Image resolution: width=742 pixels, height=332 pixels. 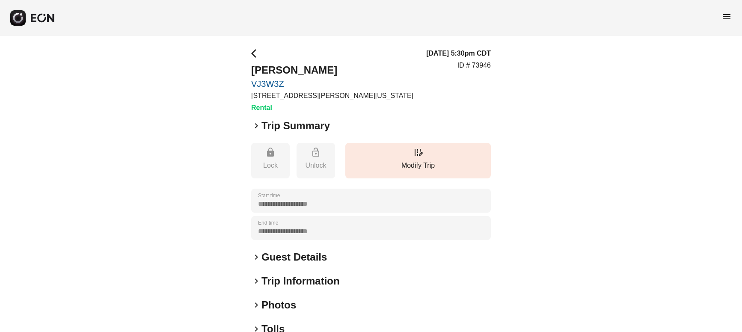 What do you see at coordinates (418, 166) in the screenshot?
I see `p: Modify Trip` at bounding box center [418, 166].